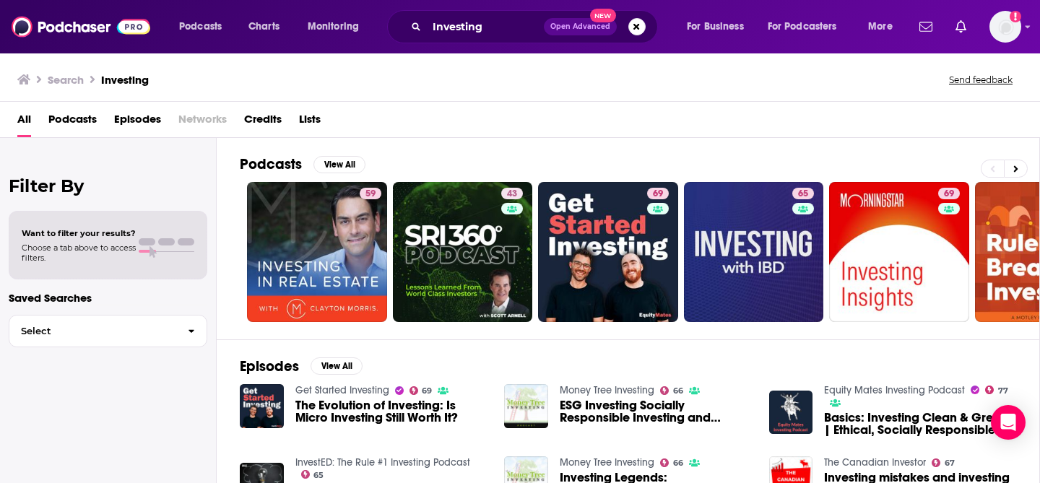 Image resolution: width=1040 pixels, height=483 pixels. Describe the element at coordinates (580, 27) in the screenshot. I see `button: Open AdvancedNew` at that location.